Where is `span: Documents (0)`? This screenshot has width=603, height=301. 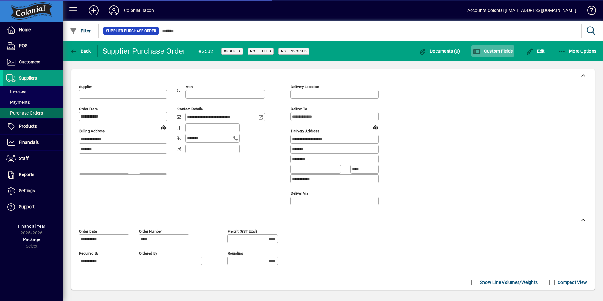
span: Documents (0) is located at coordinates (439, 51).